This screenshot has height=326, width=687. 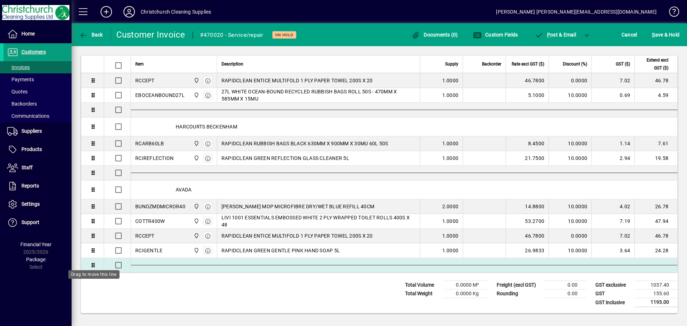 I want to click on span: ave & Hold, so click(x=666, y=35).